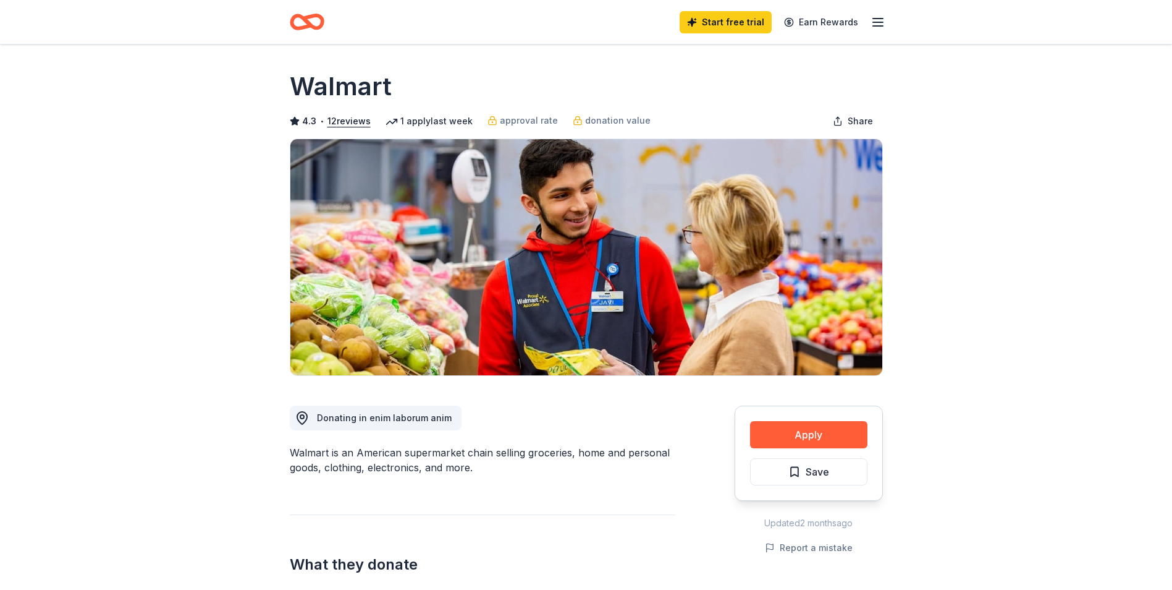  What do you see at coordinates (483, 460) in the screenshot?
I see `div: Walmart is an American supermarket chain selling groceries, home and personal goods, clothing, el...` at bounding box center [483, 460].